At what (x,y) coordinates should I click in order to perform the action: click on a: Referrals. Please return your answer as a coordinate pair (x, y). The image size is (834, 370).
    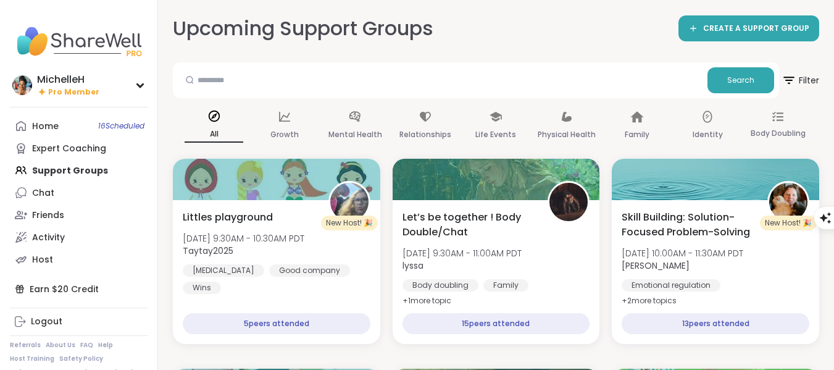
    Looking at the image, I should click on (25, 345).